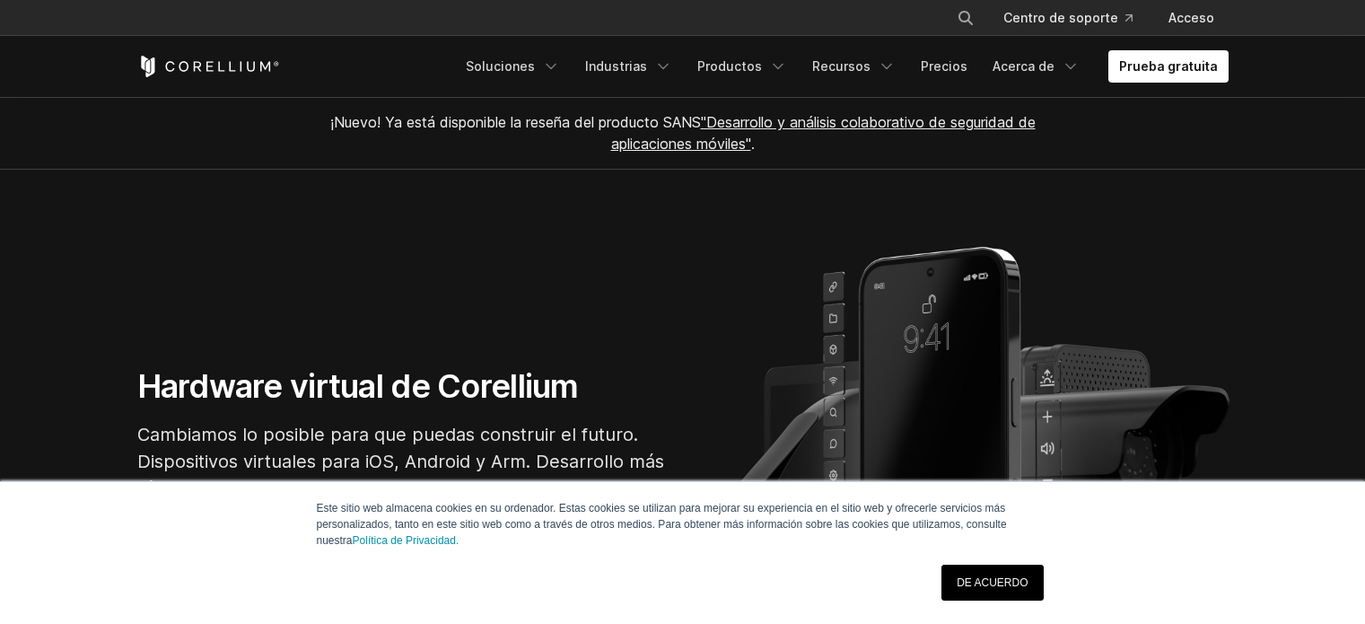  Describe the element at coordinates (500, 66) in the screenshot. I see `font: Soluciones` at that location.